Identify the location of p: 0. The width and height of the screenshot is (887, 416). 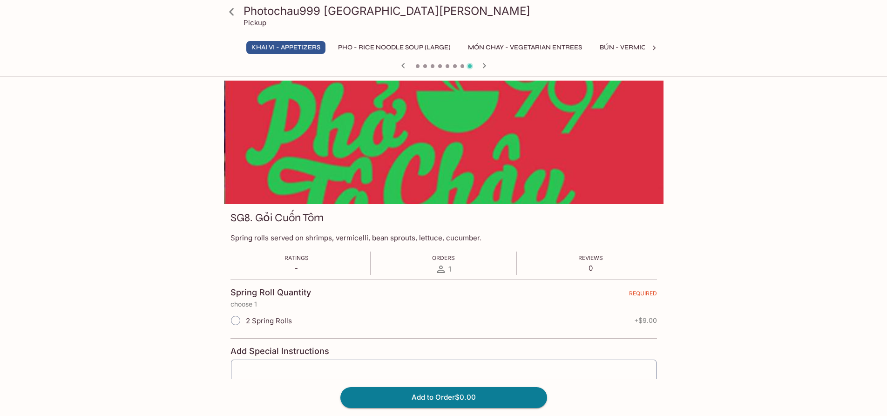
(590, 268).